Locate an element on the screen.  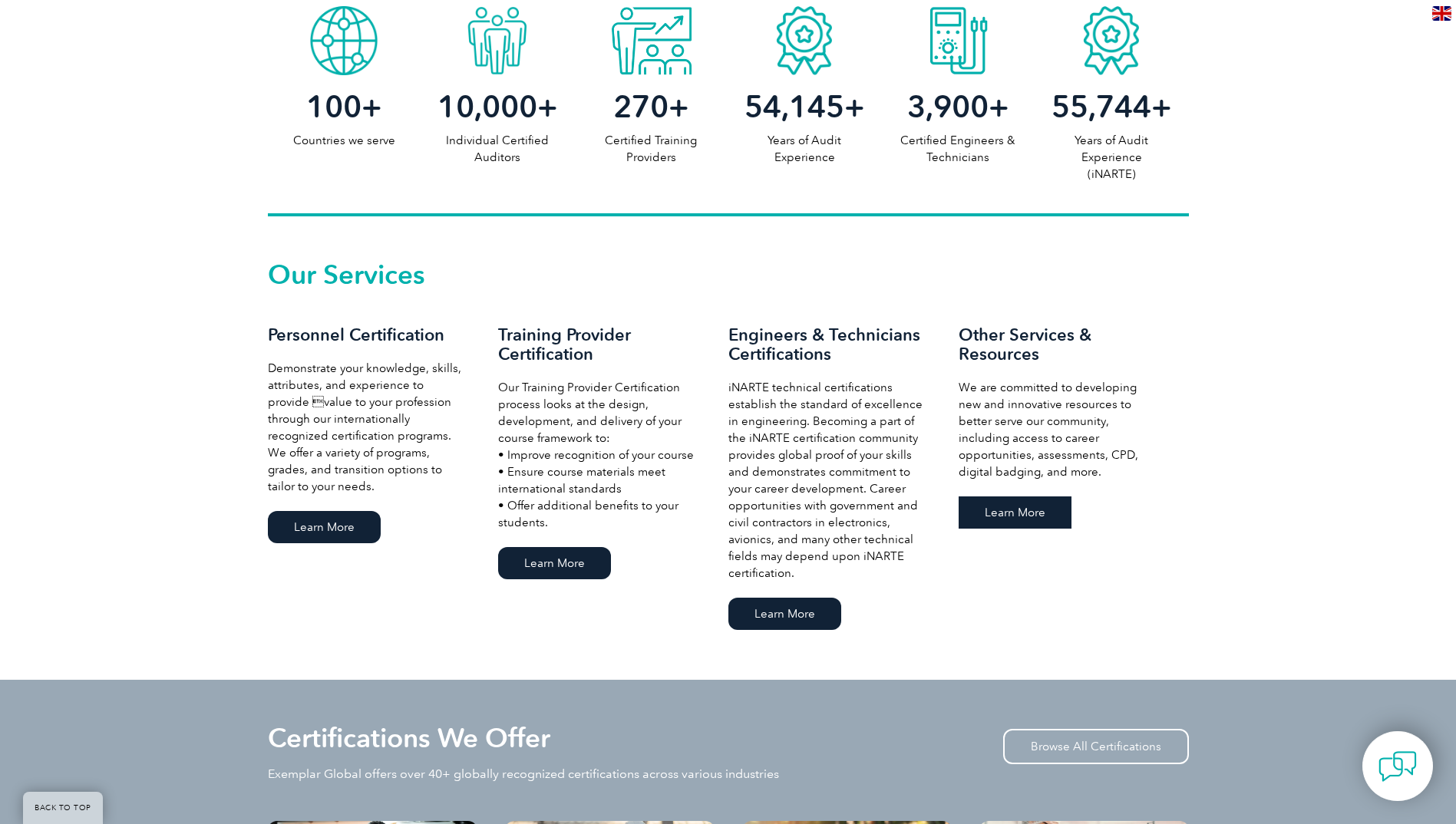
p: Certified Training Providers is located at coordinates (651, 149).